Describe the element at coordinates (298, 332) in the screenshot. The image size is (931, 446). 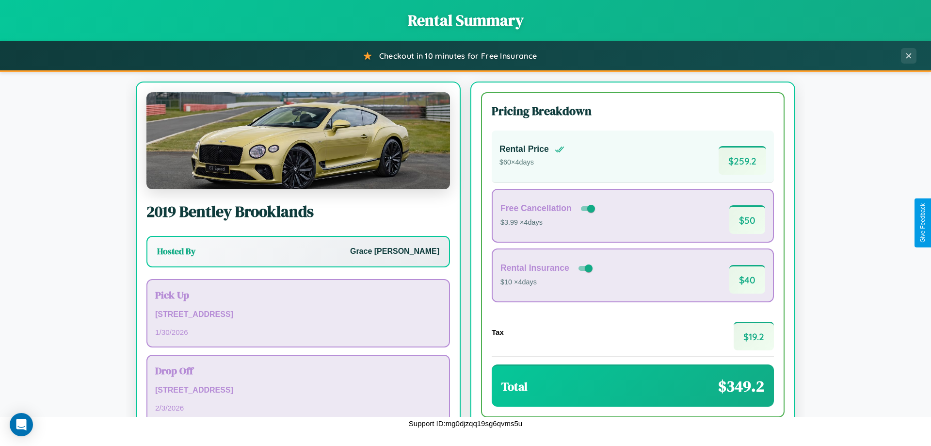
I see `p: 1 / 30 / 2026` at that location.